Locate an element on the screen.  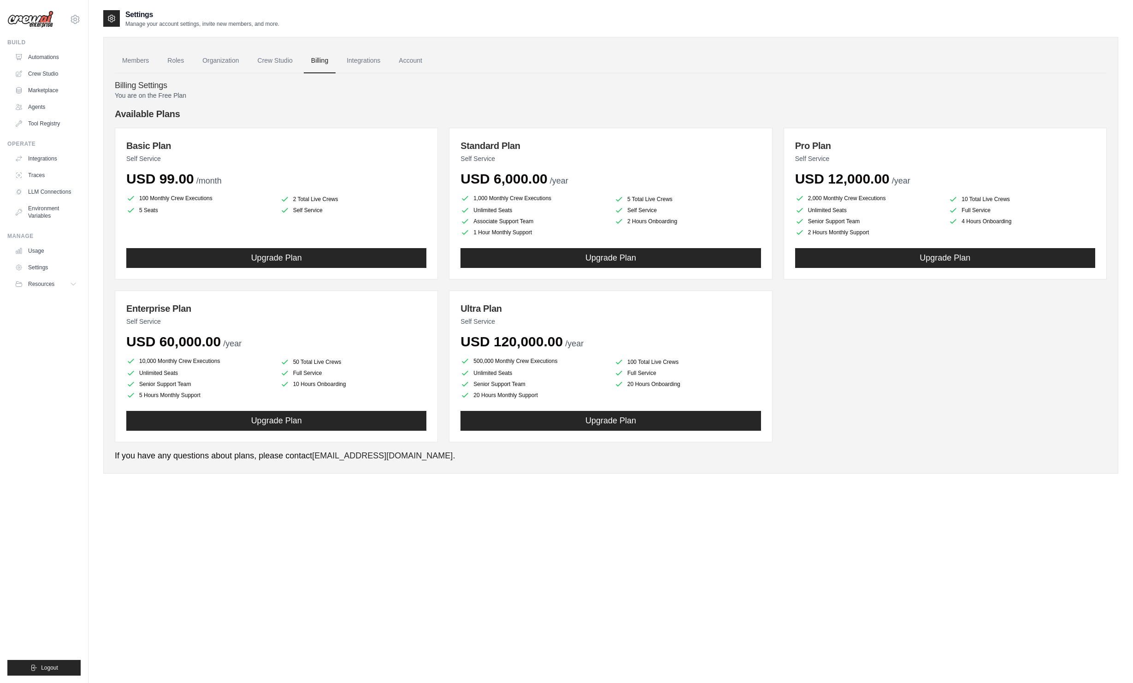
a: Usage is located at coordinates (46, 251).